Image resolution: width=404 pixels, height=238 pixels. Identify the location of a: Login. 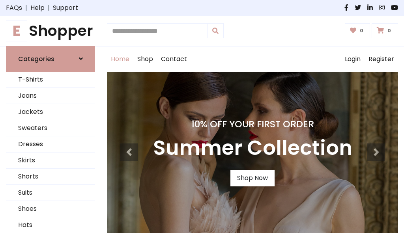
(353, 59).